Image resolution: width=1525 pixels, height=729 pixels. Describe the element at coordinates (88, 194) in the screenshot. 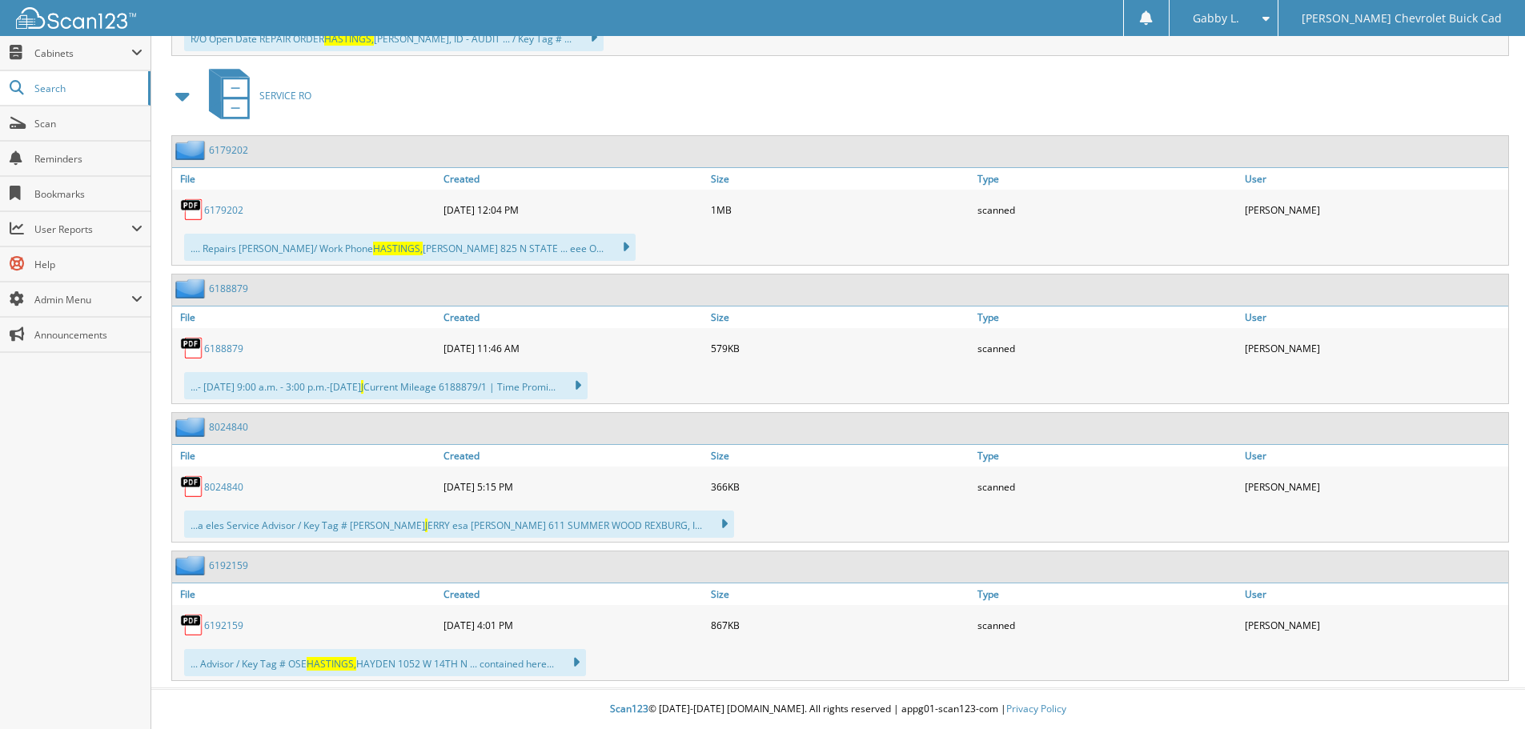

I see `span: Bookmarks` at that location.